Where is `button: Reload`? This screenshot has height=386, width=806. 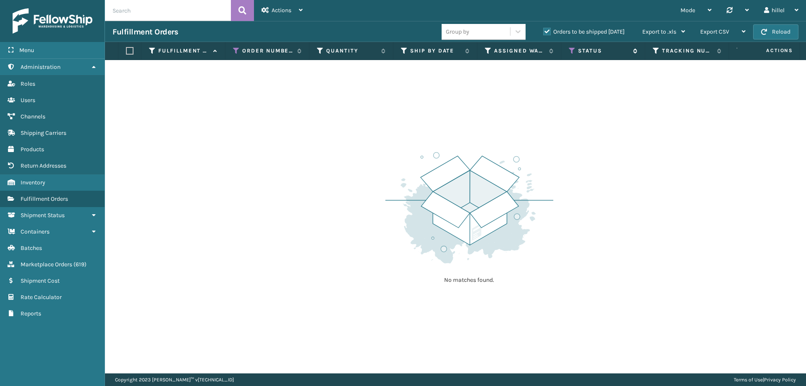
button: Reload is located at coordinates (776, 32).